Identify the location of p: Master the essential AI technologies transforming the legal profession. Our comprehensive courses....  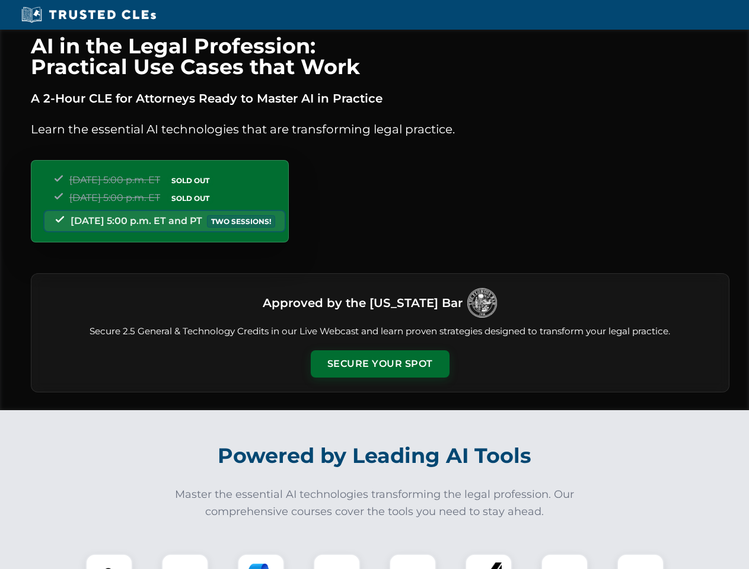
(375, 504).